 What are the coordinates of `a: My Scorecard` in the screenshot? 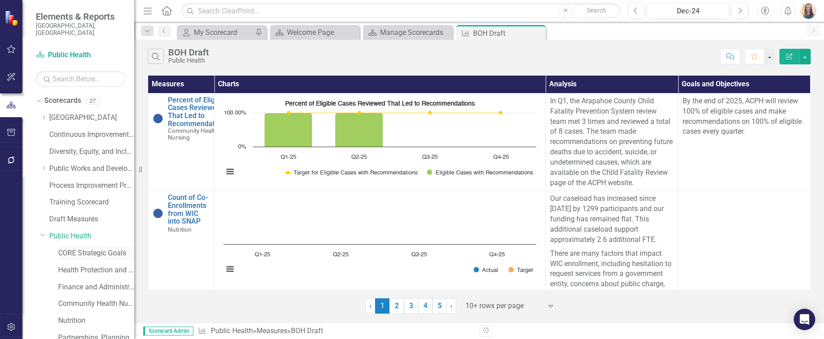 It's located at (216, 32).